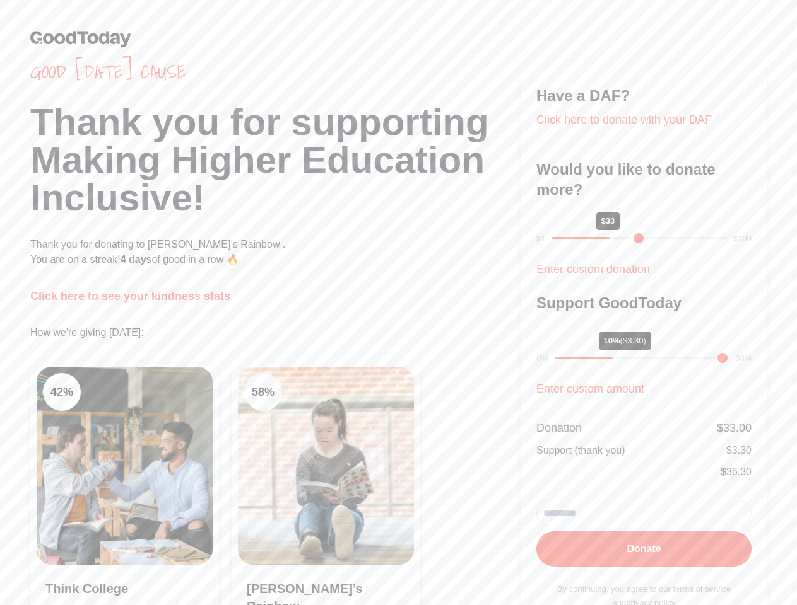 The width and height of the screenshot is (797, 605). I want to click on img: Clean Air Task Force, so click(124, 466).